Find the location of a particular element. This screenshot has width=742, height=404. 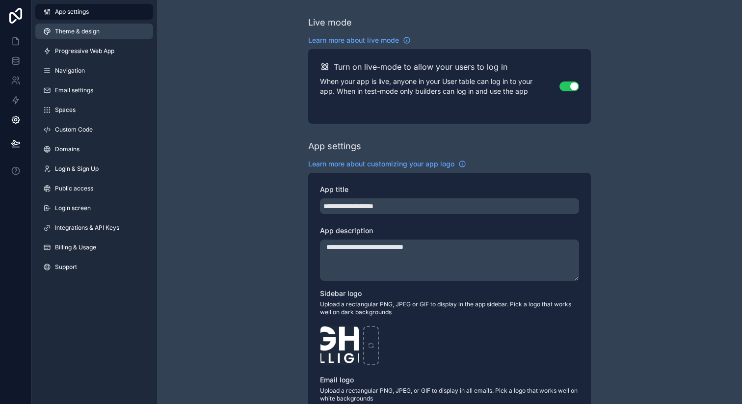

span: Domains is located at coordinates (67, 149).